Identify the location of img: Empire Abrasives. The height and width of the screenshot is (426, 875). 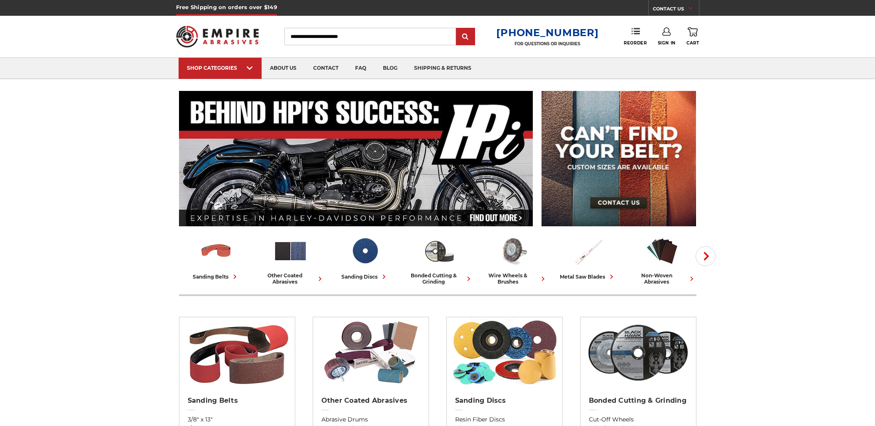
(218, 37).